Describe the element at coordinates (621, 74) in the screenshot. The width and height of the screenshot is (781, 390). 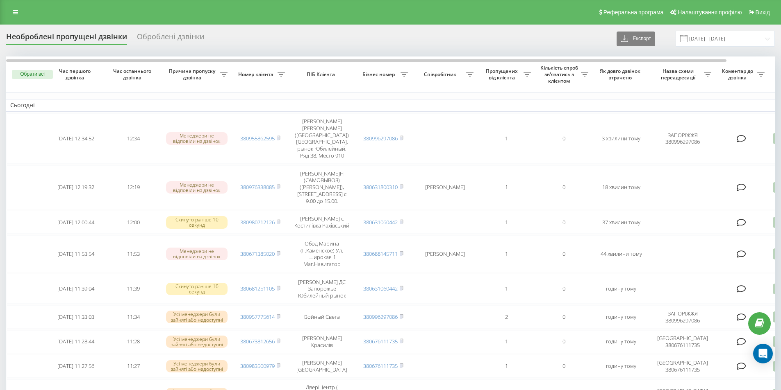
I see `span: Як довго дзвінок втрачено` at that location.